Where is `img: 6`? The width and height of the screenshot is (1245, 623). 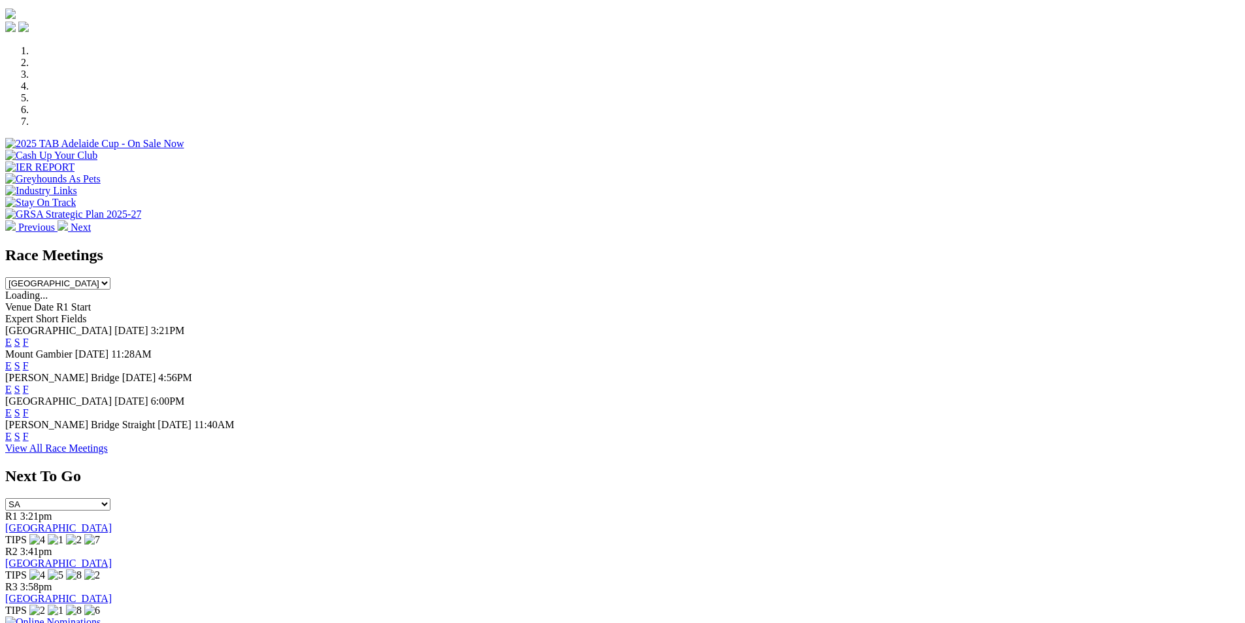 img: 6 is located at coordinates (92, 611).